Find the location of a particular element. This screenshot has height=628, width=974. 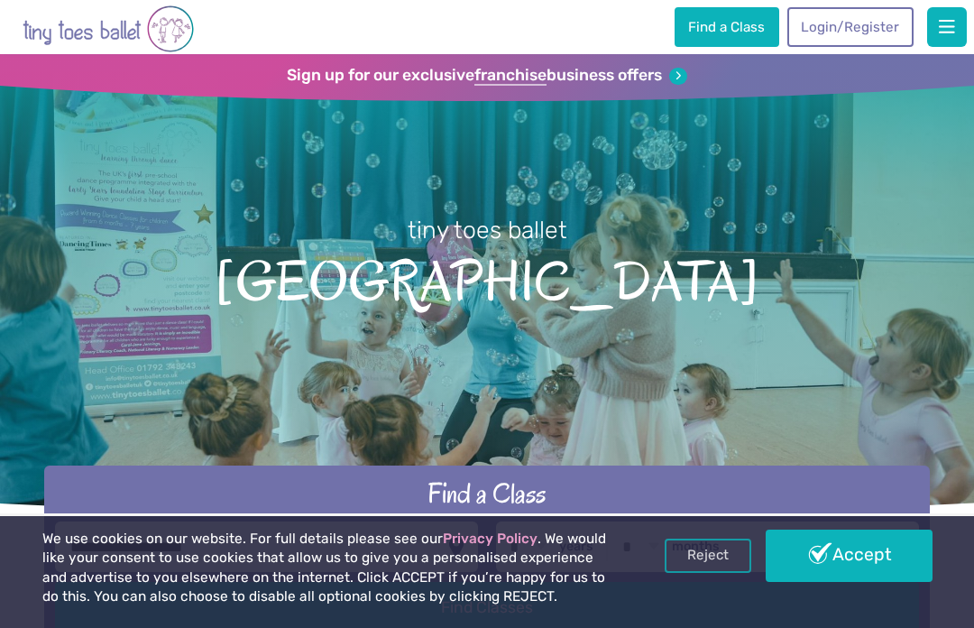

strong: franchise is located at coordinates (510, 76).